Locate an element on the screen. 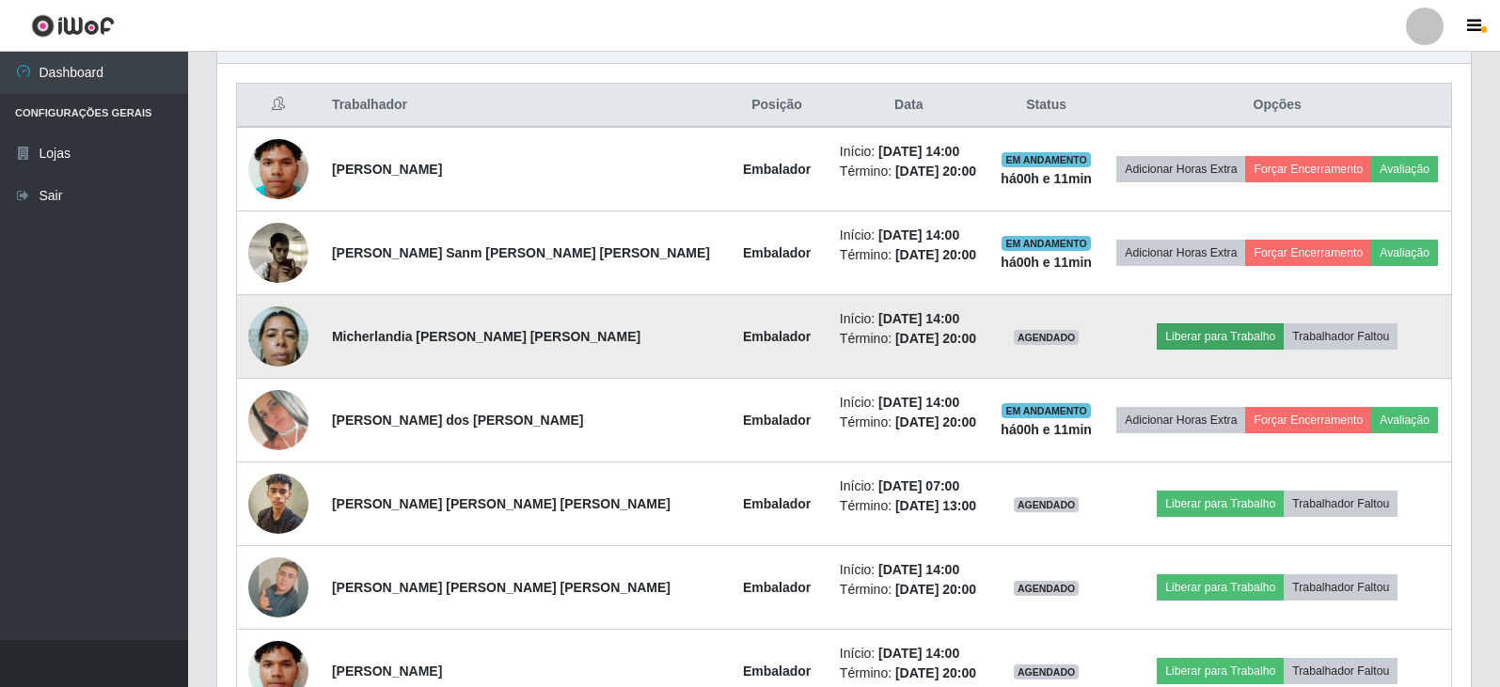 This screenshot has height=687, width=1500. th: Data is located at coordinates (908, 105).